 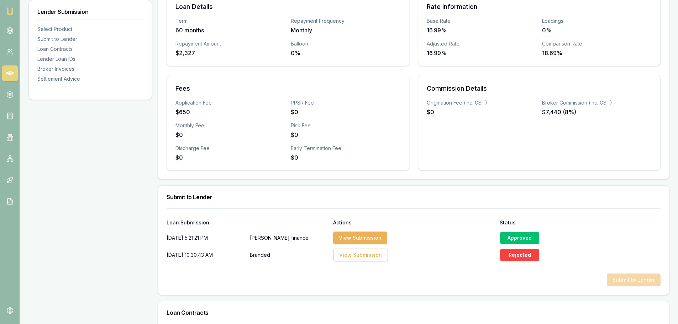 I want to click on div: Lender Loan IDs, so click(x=90, y=59).